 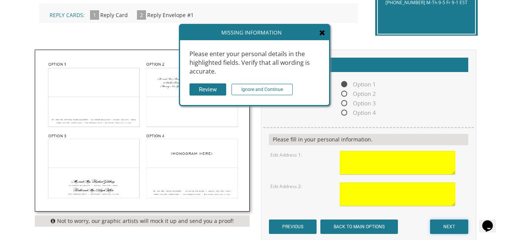 I want to click on span: Option 2, so click(x=358, y=93).